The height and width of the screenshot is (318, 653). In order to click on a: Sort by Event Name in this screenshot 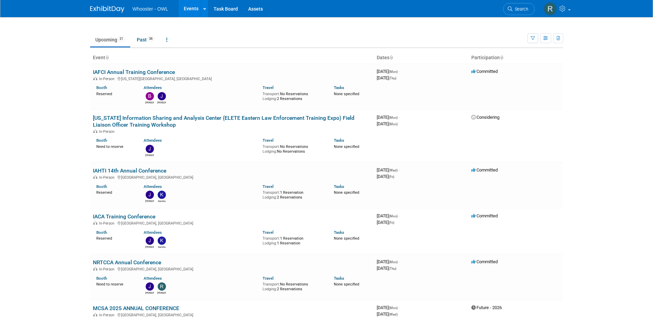, I will do `click(107, 58)`.